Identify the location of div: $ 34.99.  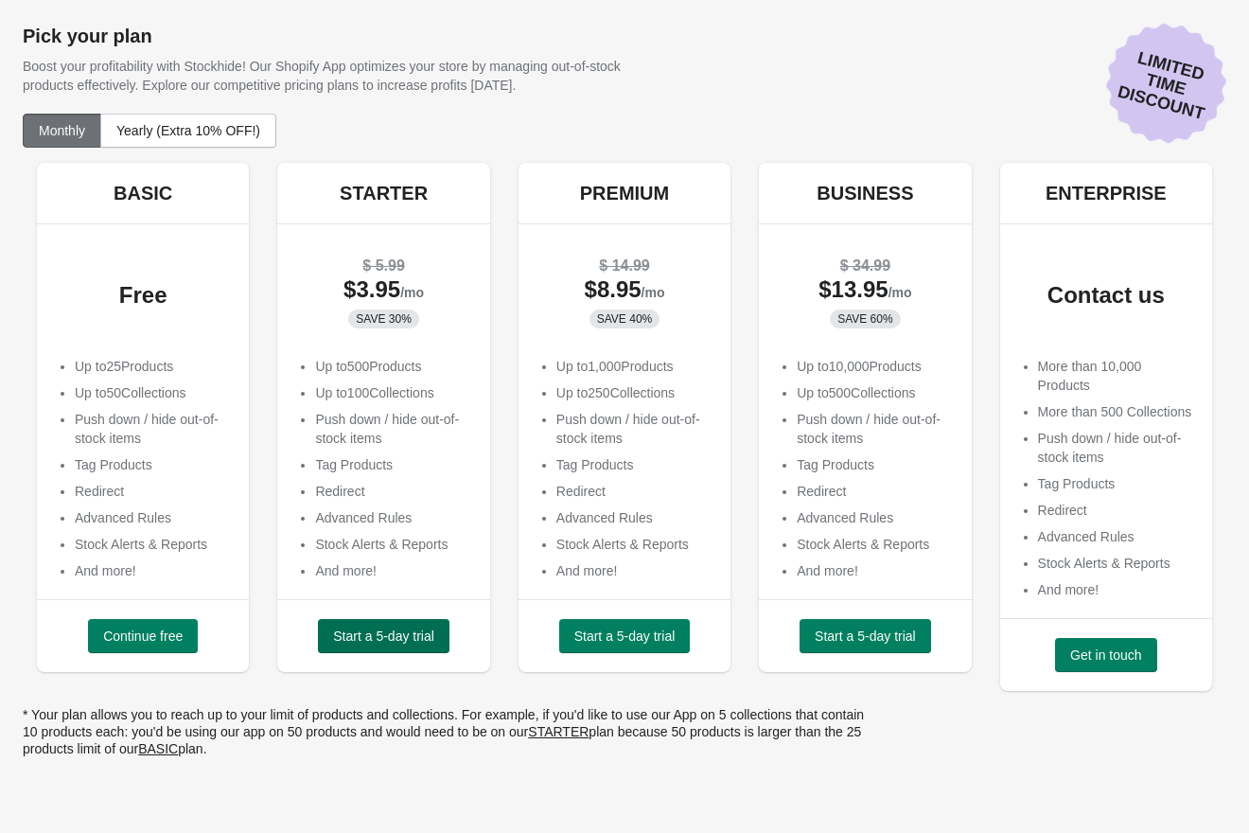
(865, 266).